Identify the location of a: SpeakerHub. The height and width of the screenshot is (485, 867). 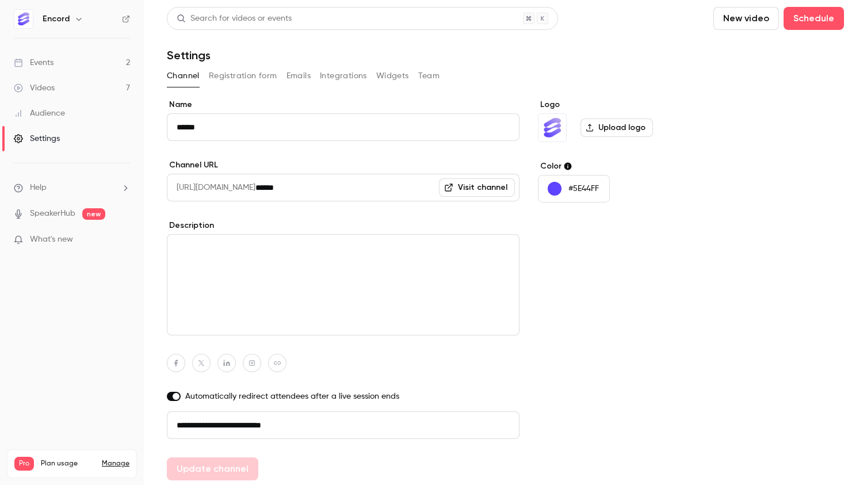
(52, 214).